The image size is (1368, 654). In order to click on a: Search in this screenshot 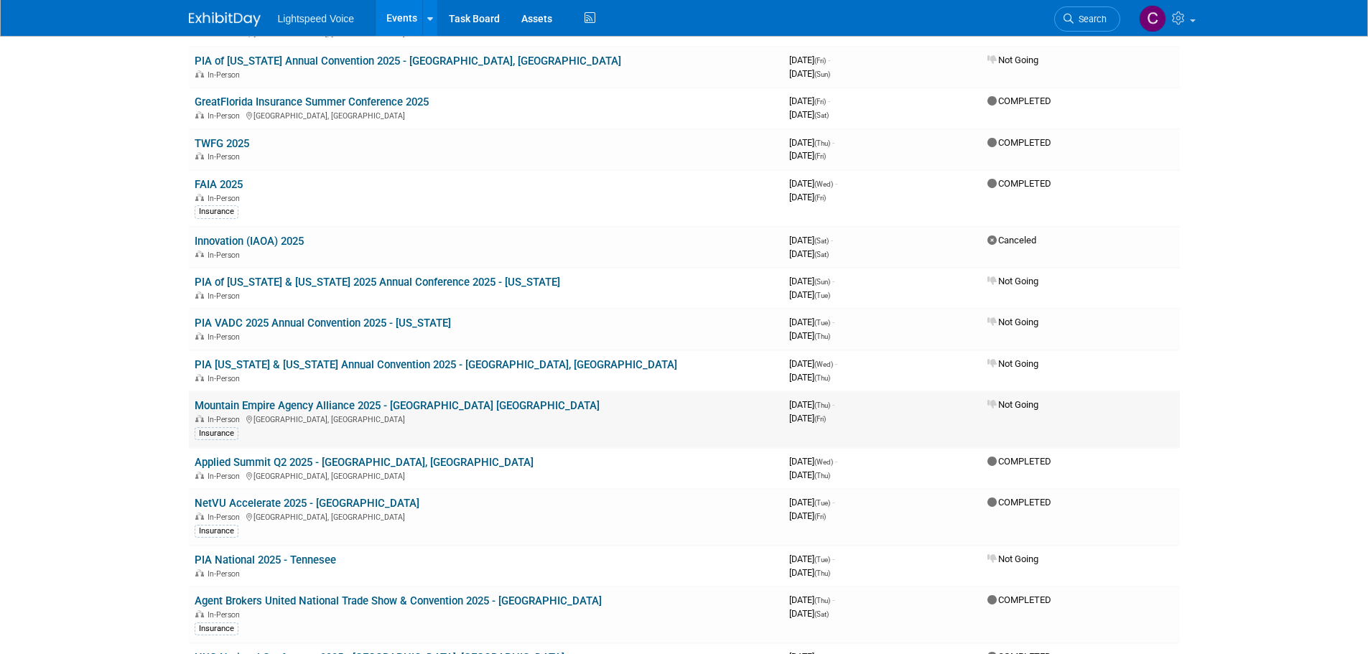, I will do `click(1087, 19)`.